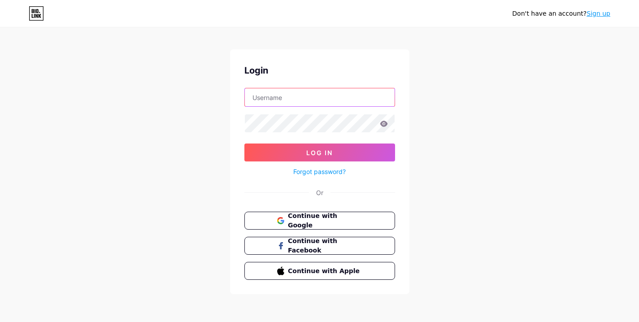 The image size is (639, 322). Describe the element at coordinates (325, 246) in the screenshot. I see `span: Continue with Facebook` at that location.